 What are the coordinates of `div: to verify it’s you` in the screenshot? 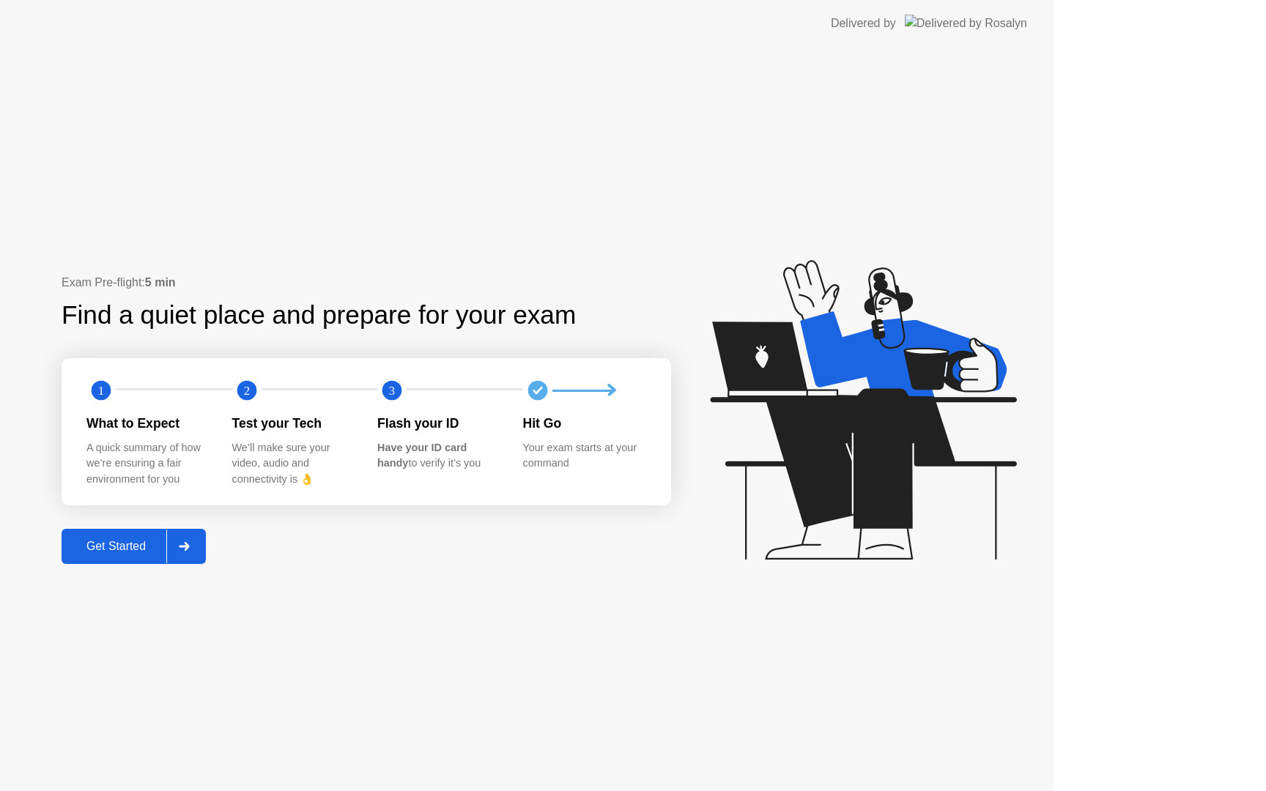 It's located at (438, 456).